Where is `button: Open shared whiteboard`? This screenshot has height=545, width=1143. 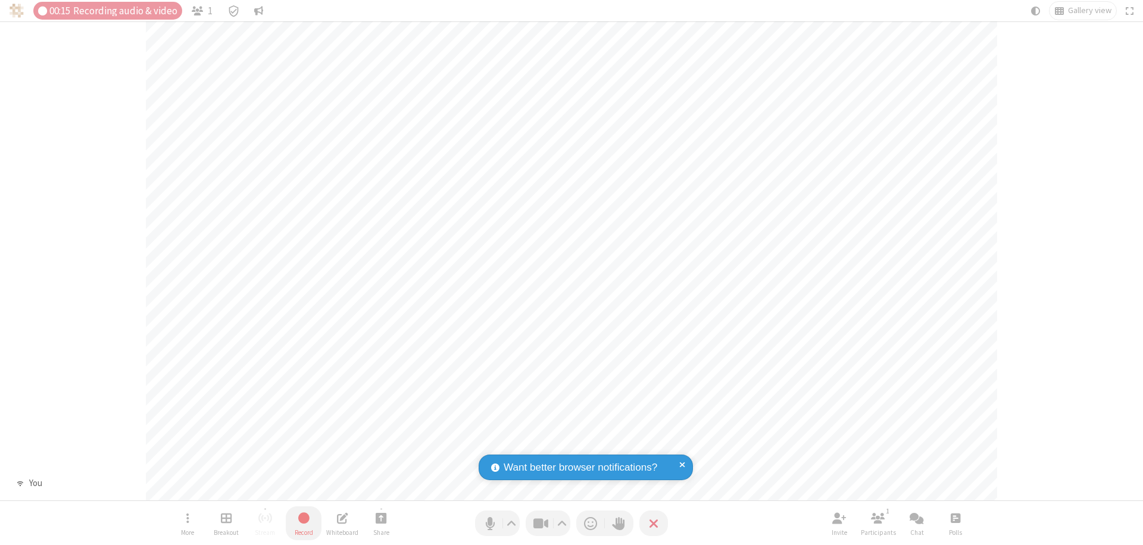 button: Open shared whiteboard is located at coordinates (342, 523).